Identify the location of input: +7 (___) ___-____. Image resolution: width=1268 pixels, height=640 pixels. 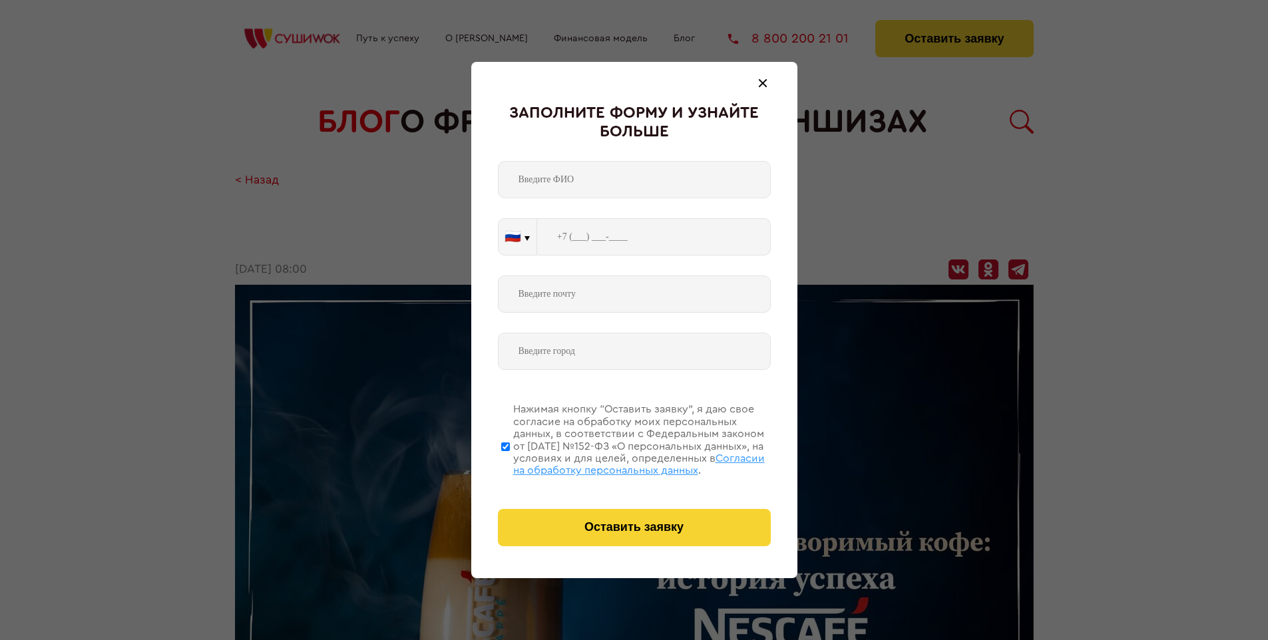
(653, 237).